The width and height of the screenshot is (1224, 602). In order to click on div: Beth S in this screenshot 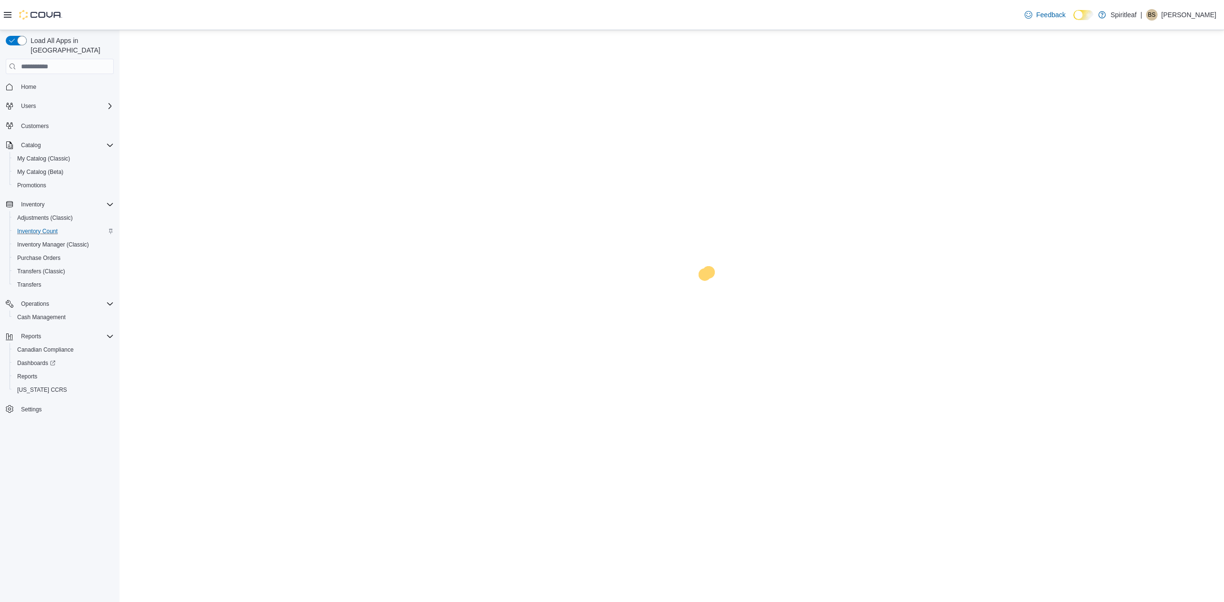, I will do `click(1152, 15)`.